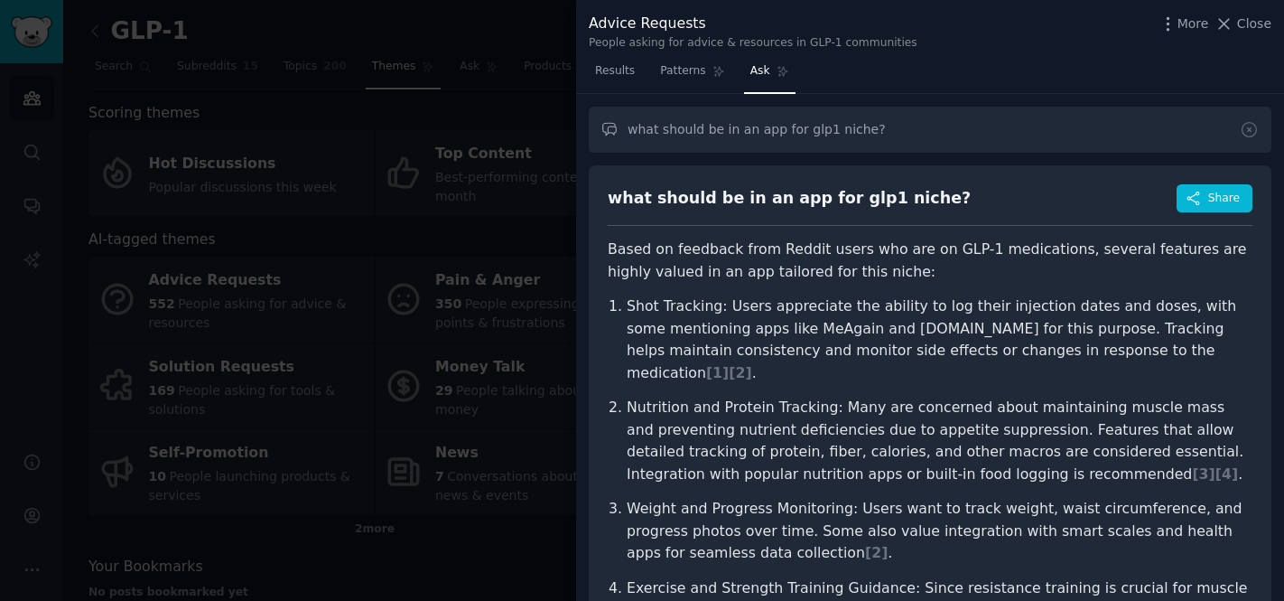 The height and width of the screenshot is (601, 1284). I want to click on p: Based on feedback from Reddit users who are on GLP-1 medications, several features are highly val..., so click(930, 260).